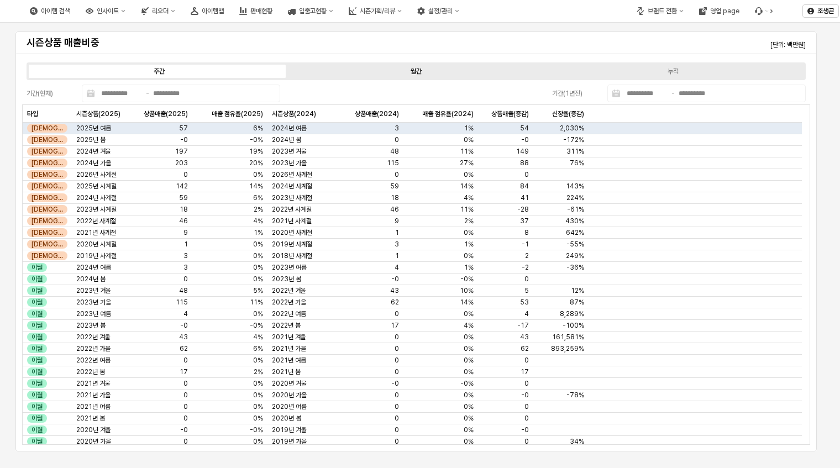 Image resolution: width=840 pixels, height=468 pixels. Describe the element at coordinates (289, 337) in the screenshot. I see `span: 2021년 겨울` at that location.